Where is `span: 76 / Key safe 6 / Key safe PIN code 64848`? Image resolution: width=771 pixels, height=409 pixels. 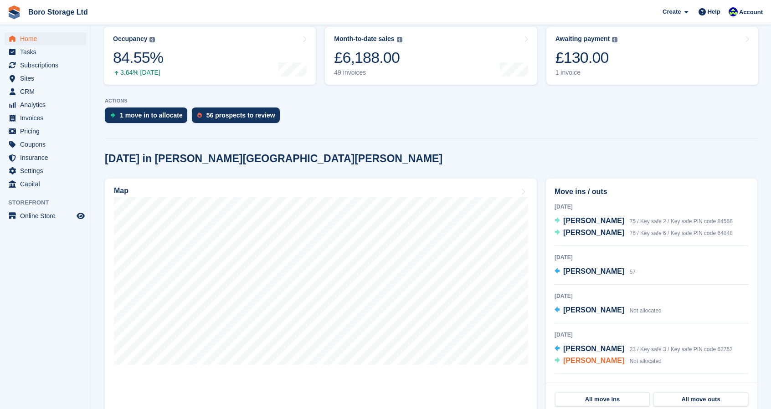 span: 76 / Key safe 6 / Key safe PIN code 64848 is located at coordinates (682, 233).